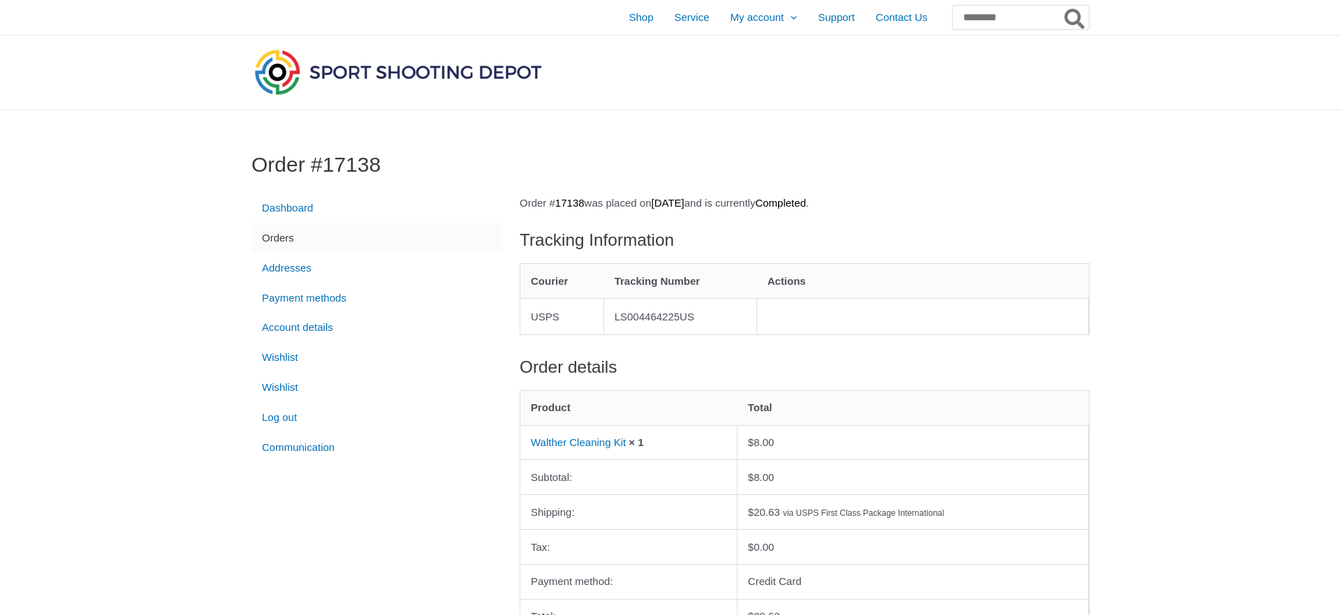  Describe the element at coordinates (780, 203) in the screenshot. I see `mark: Completed` at that location.